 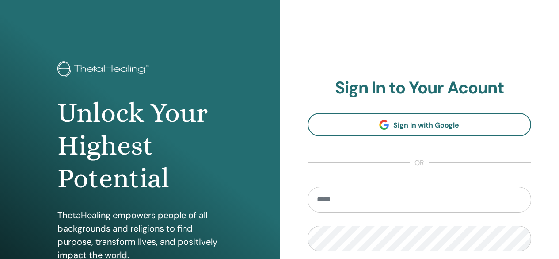 I want to click on span: Sign In with Google, so click(x=426, y=125).